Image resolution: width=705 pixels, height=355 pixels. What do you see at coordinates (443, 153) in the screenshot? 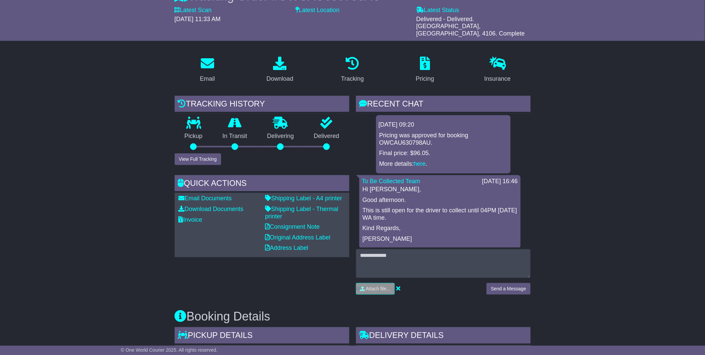
I see `p: Final price: $96.05.` at bounding box center [443, 153].